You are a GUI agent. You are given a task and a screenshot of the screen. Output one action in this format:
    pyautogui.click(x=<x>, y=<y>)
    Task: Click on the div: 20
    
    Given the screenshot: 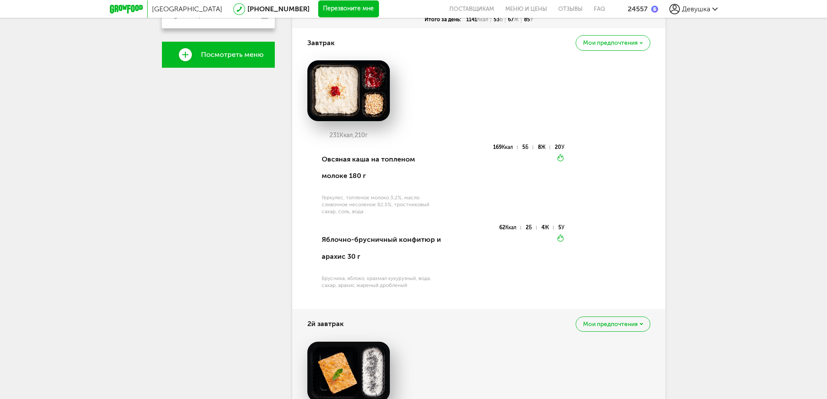 What is the action you would take?
    pyautogui.click(x=560, y=147)
    